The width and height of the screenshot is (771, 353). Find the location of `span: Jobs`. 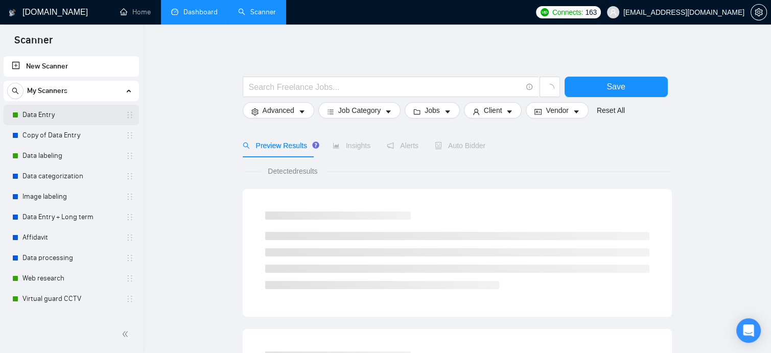

span: Jobs is located at coordinates (432, 110).